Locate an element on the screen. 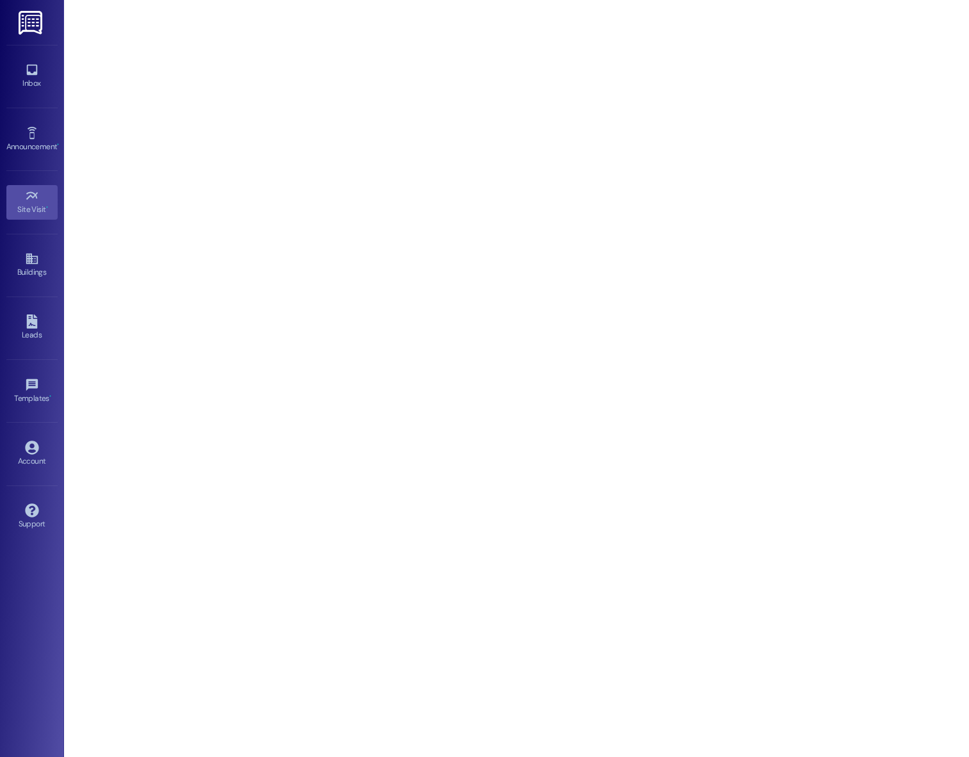 The image size is (969, 757). a: Leads is located at coordinates (32, 328).